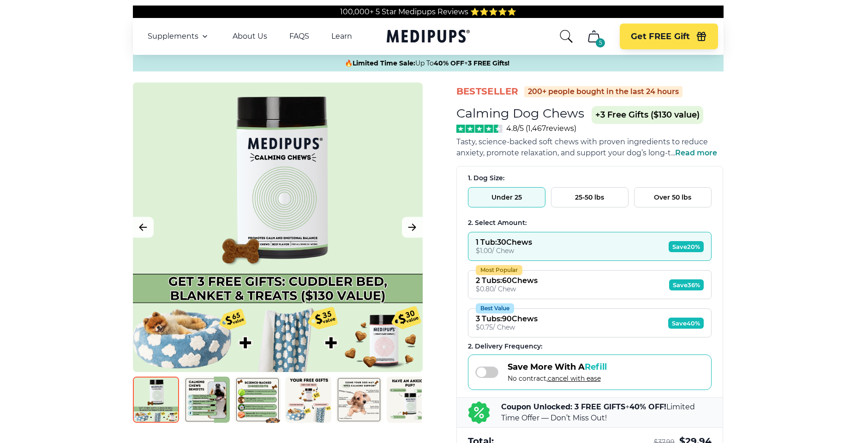 This screenshot has height=443, width=856. I want to click on div: 2 Tubs : 60 Chews, so click(507, 281).